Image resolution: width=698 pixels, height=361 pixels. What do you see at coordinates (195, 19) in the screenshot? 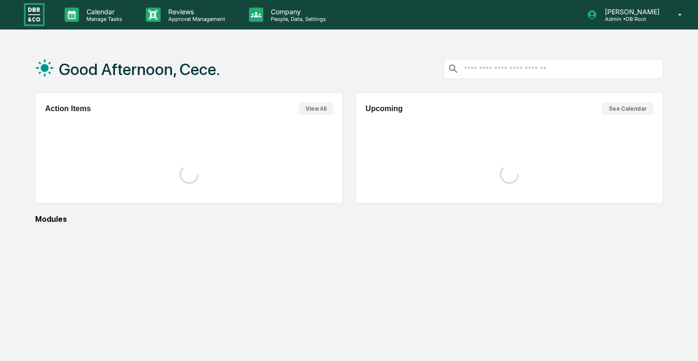
I see `p: Approval Management` at bounding box center [195, 19].